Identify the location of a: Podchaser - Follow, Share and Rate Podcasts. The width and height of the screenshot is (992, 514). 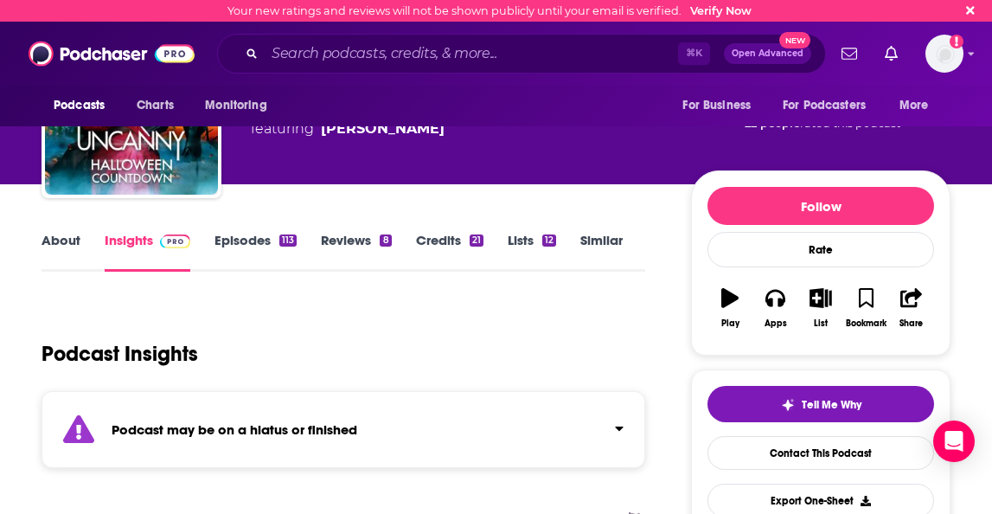
(112, 54).